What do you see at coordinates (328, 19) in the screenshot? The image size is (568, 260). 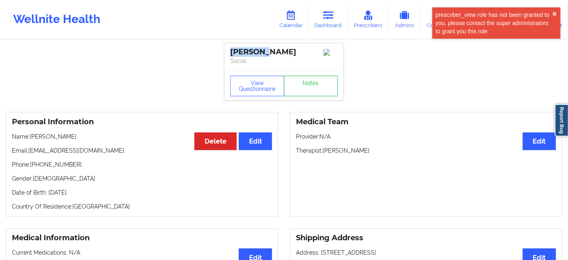 I see `a: Dashboard` at bounding box center [328, 19].